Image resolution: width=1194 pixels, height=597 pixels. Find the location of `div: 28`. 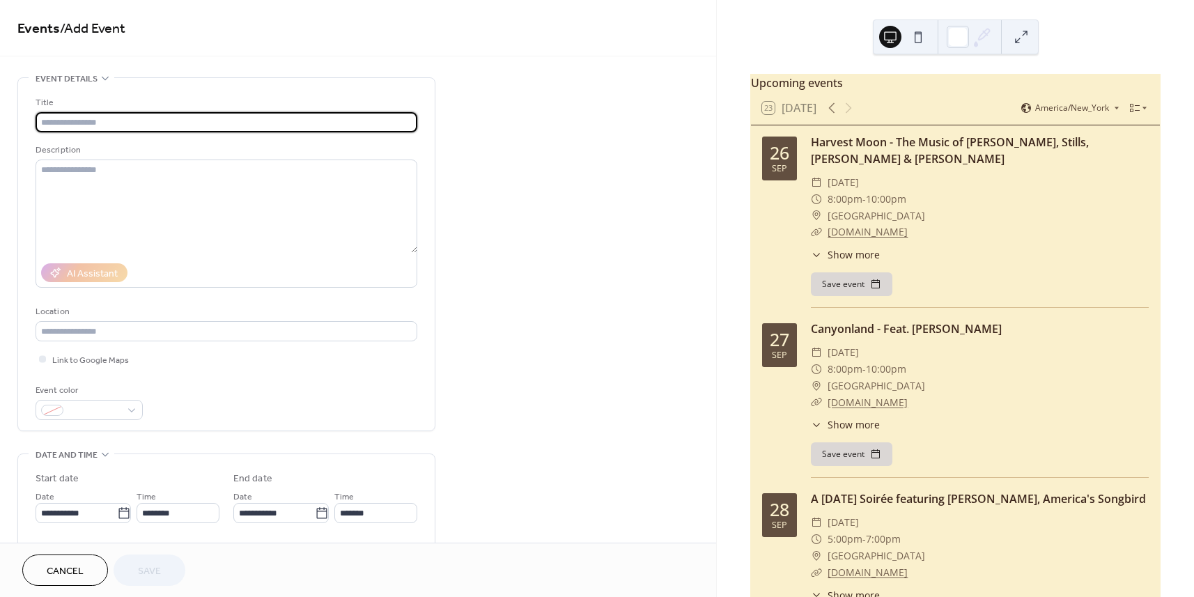

div: 28 is located at coordinates (779, 509).